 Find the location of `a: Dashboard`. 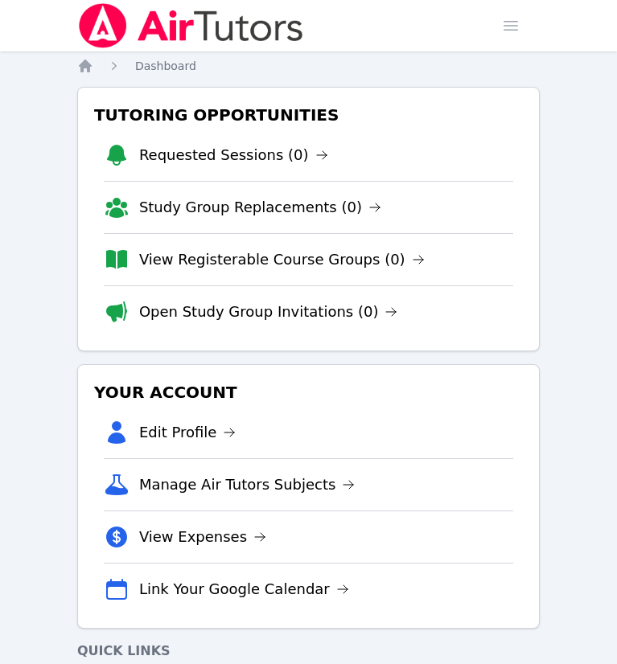

a: Dashboard is located at coordinates (166, 66).